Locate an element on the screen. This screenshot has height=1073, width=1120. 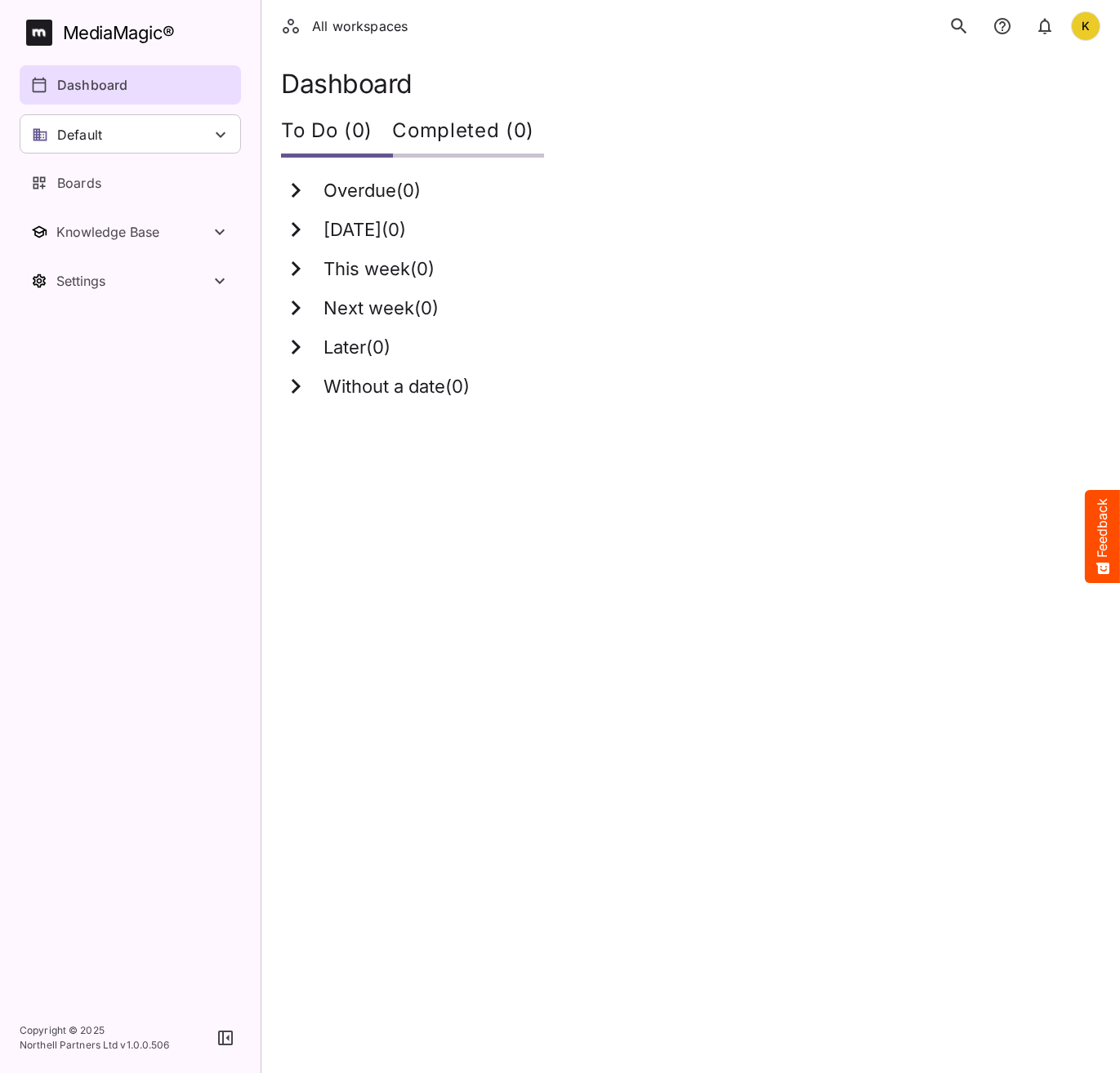
a: Boards is located at coordinates (130, 183).